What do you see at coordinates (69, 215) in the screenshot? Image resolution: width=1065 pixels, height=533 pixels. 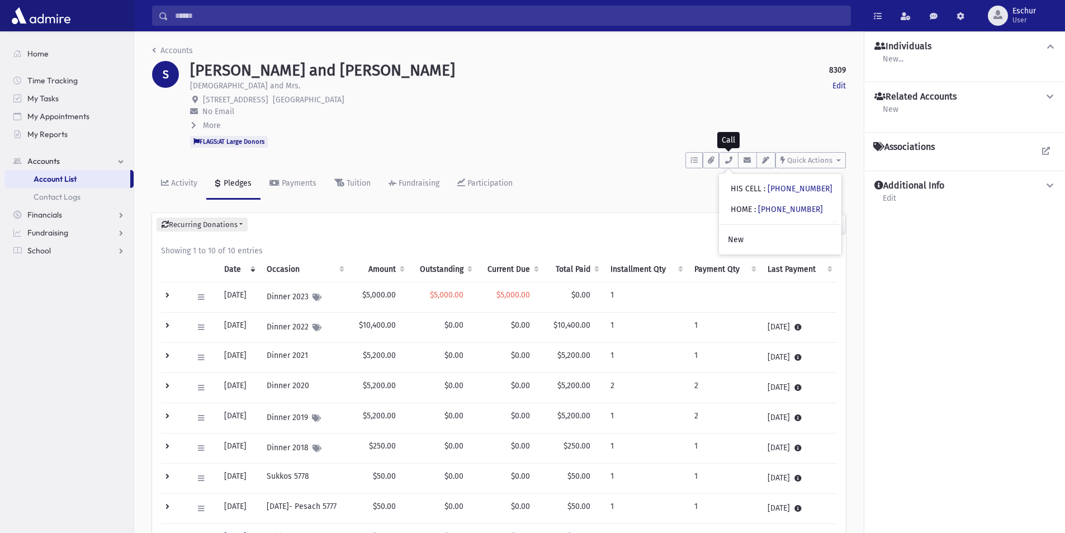 I see `a: Financials` at bounding box center [69, 215].